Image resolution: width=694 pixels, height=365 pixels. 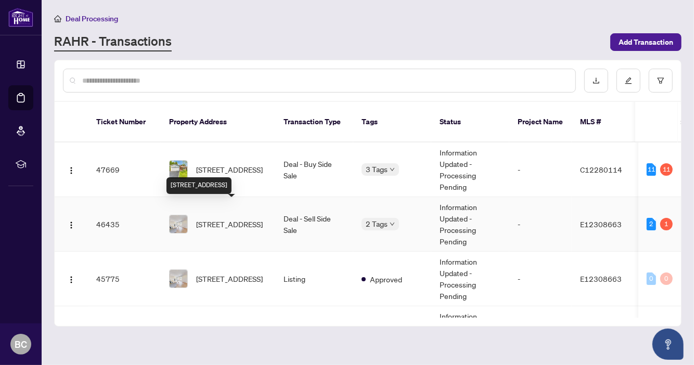 What do you see at coordinates (651, 224) in the screenshot?
I see `div: 2` at bounding box center [651, 224].